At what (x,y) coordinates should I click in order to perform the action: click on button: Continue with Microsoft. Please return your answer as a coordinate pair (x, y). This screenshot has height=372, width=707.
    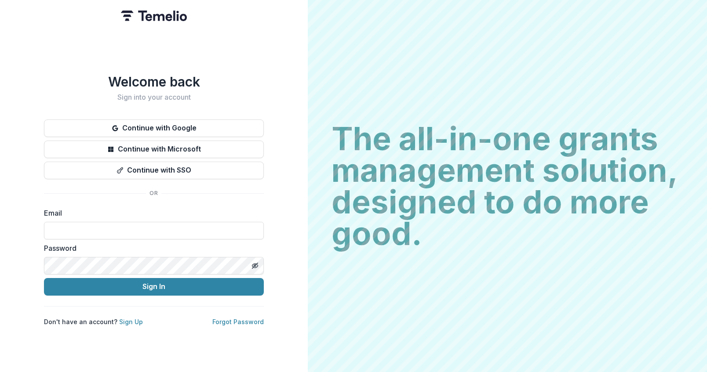
    Looking at the image, I should click on (154, 149).